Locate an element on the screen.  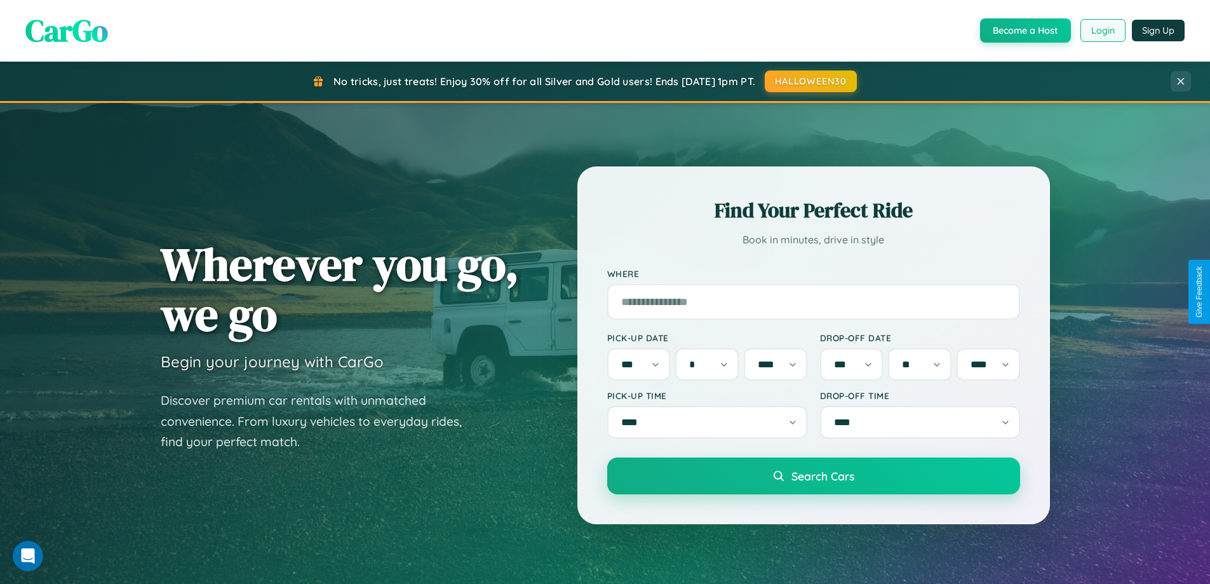
button: Sign Up is located at coordinates (1158, 30).